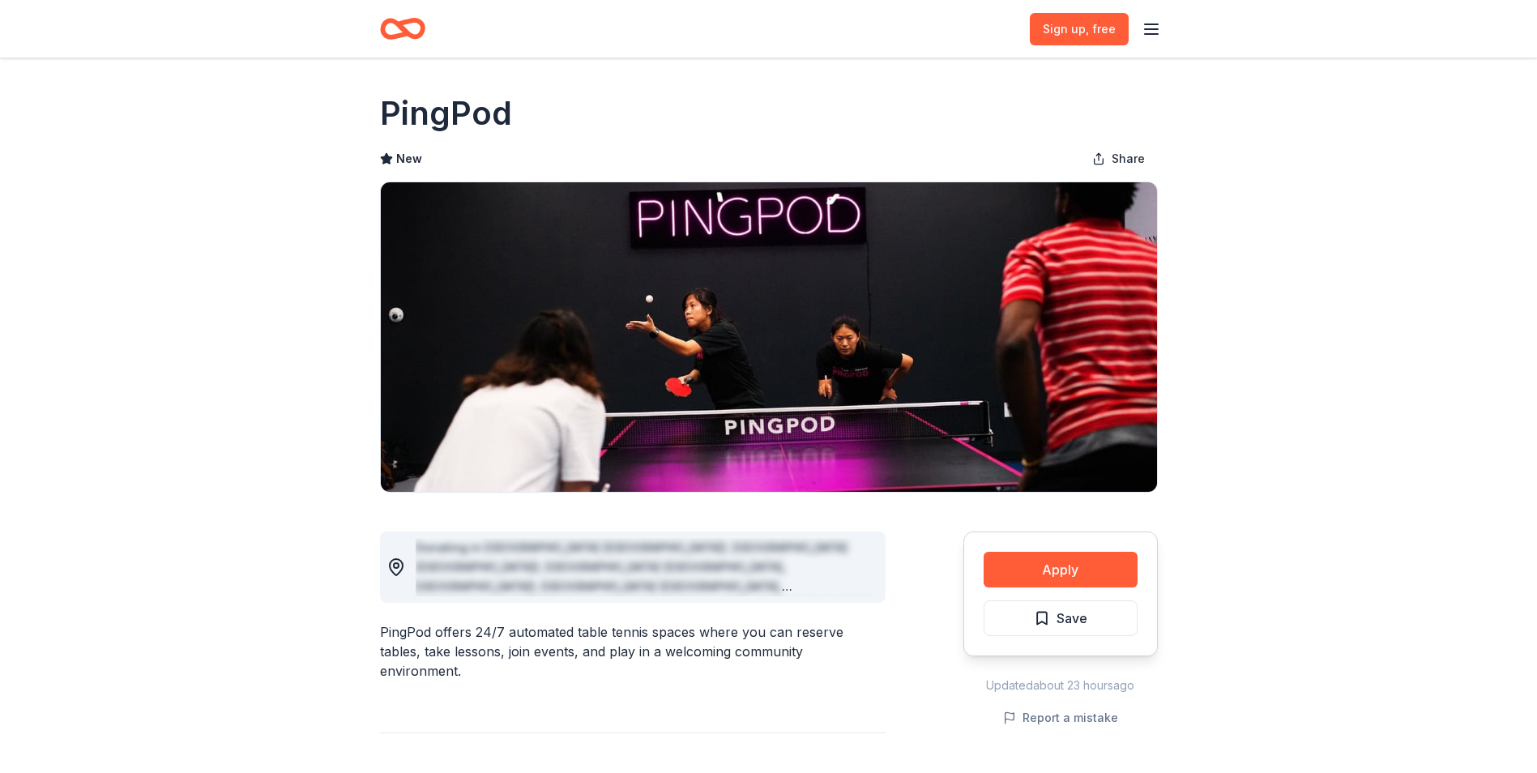  Describe the element at coordinates (1128, 159) in the screenshot. I see `span: Share` at that location.